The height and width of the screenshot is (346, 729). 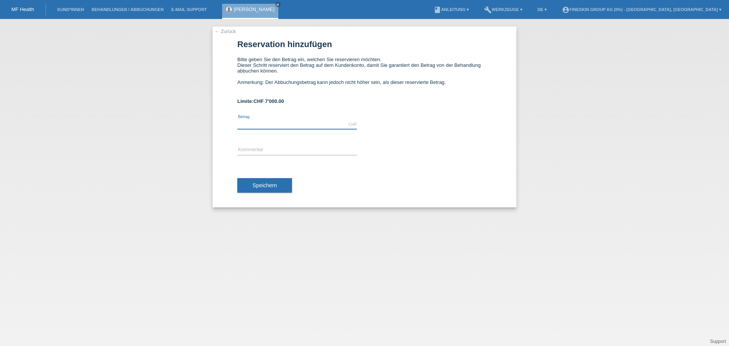 What do you see at coordinates (278, 5) in the screenshot?
I see `i: close` at bounding box center [278, 5].